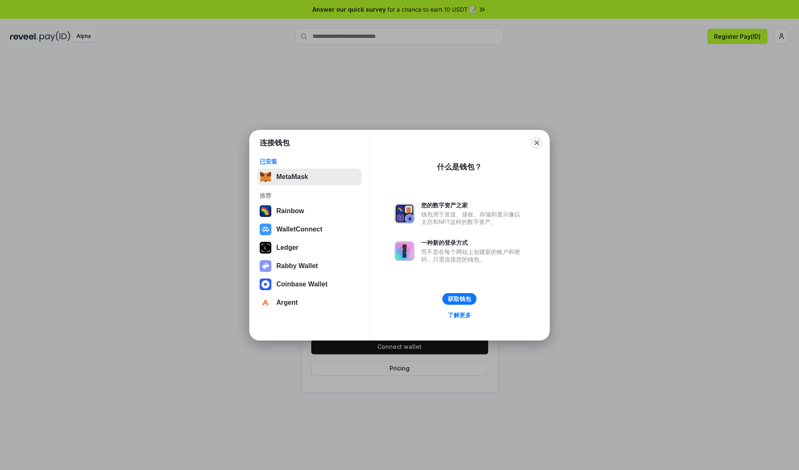 Image resolution: width=799 pixels, height=470 pixels. What do you see at coordinates (459, 167) in the screenshot?
I see `div: 什么是钱包？` at bounding box center [459, 167].